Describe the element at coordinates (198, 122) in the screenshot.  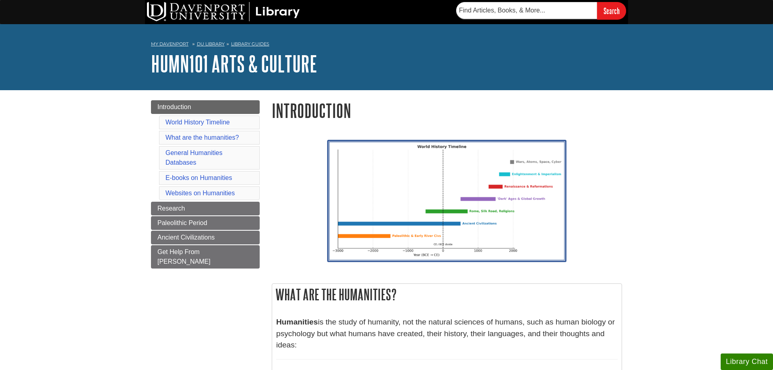
I see `a: World History Timeline` at that location.